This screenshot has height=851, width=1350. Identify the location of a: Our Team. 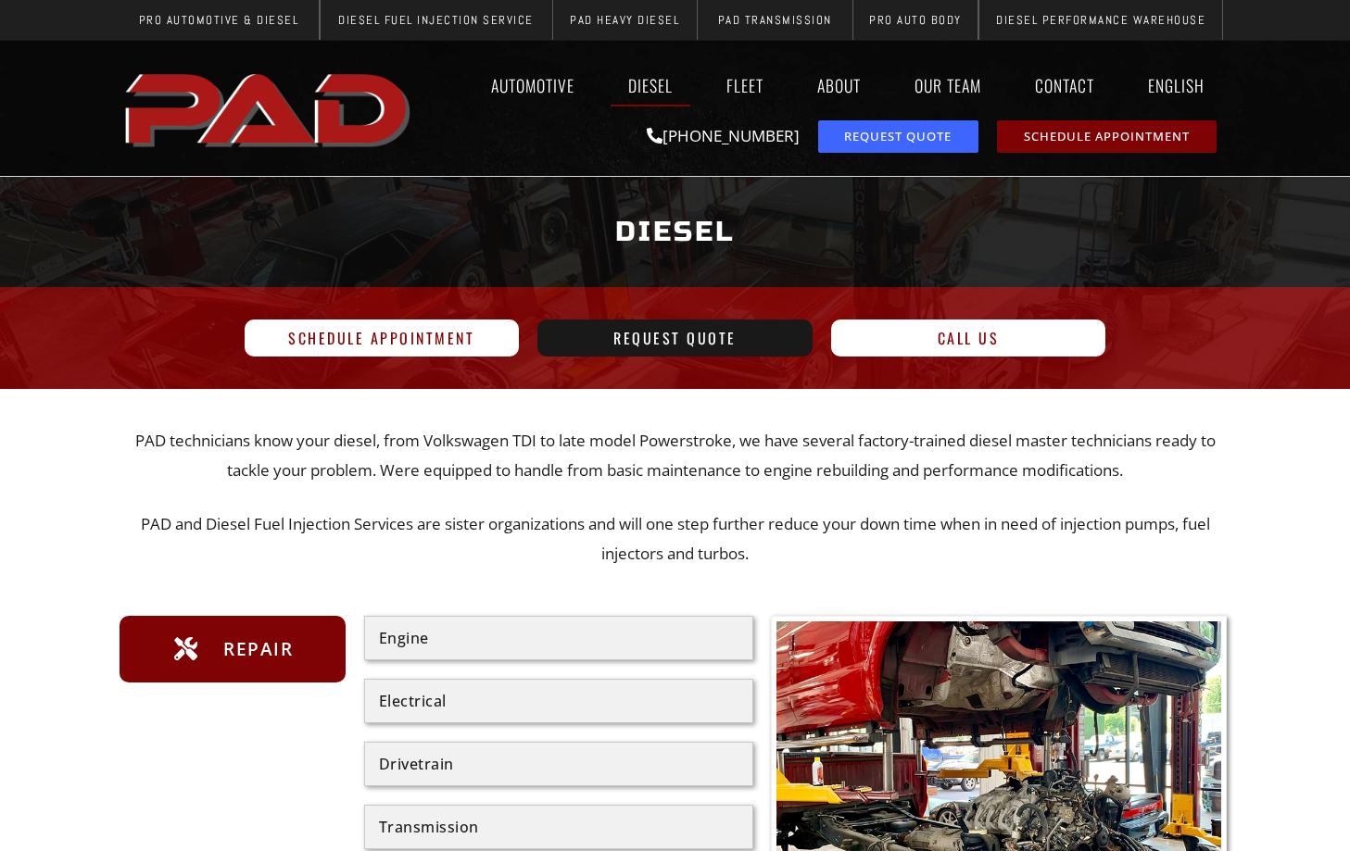
(948, 85).